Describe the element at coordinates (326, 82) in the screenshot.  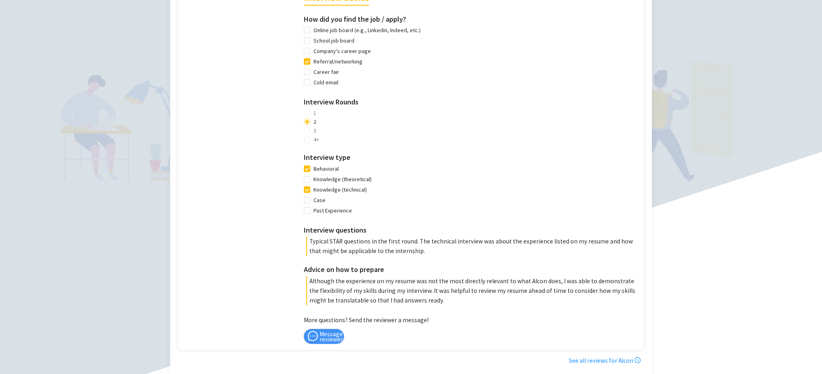
I see `span: Cold email` at that location.